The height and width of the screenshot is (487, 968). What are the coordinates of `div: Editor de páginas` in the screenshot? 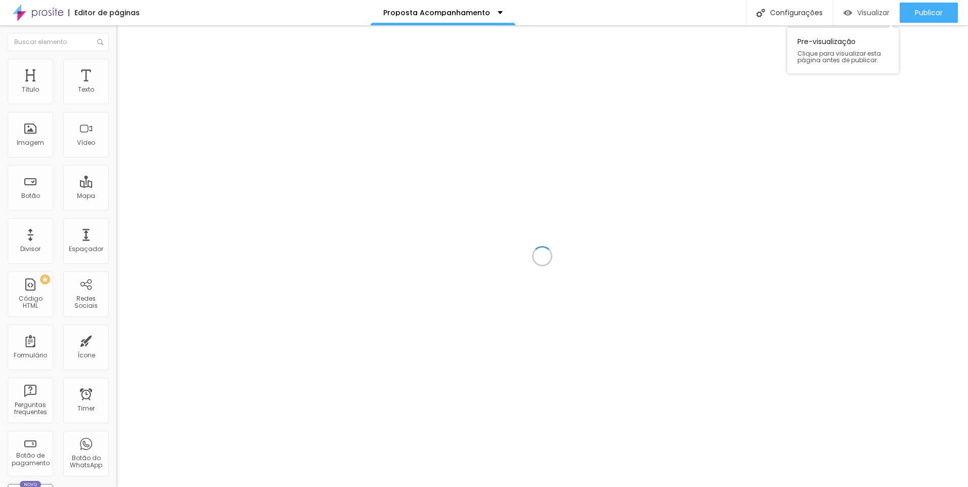 It's located at (104, 13).